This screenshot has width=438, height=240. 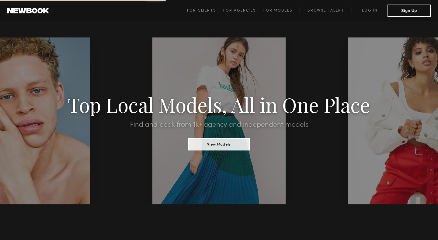 What do you see at coordinates (325, 11) in the screenshot?
I see `a: Browse Talent` at bounding box center [325, 11].